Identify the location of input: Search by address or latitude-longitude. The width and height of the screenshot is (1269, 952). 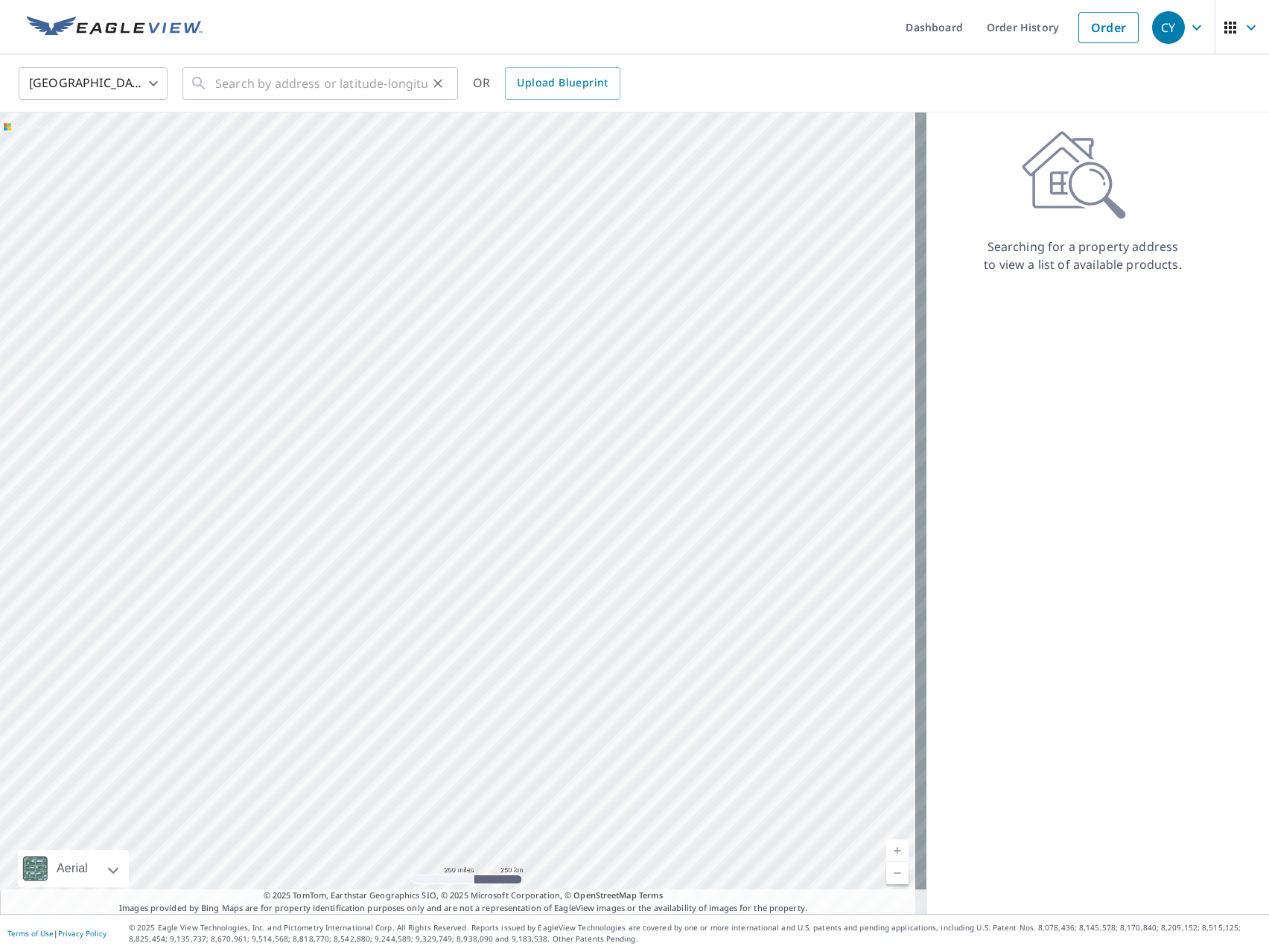
(321, 84).